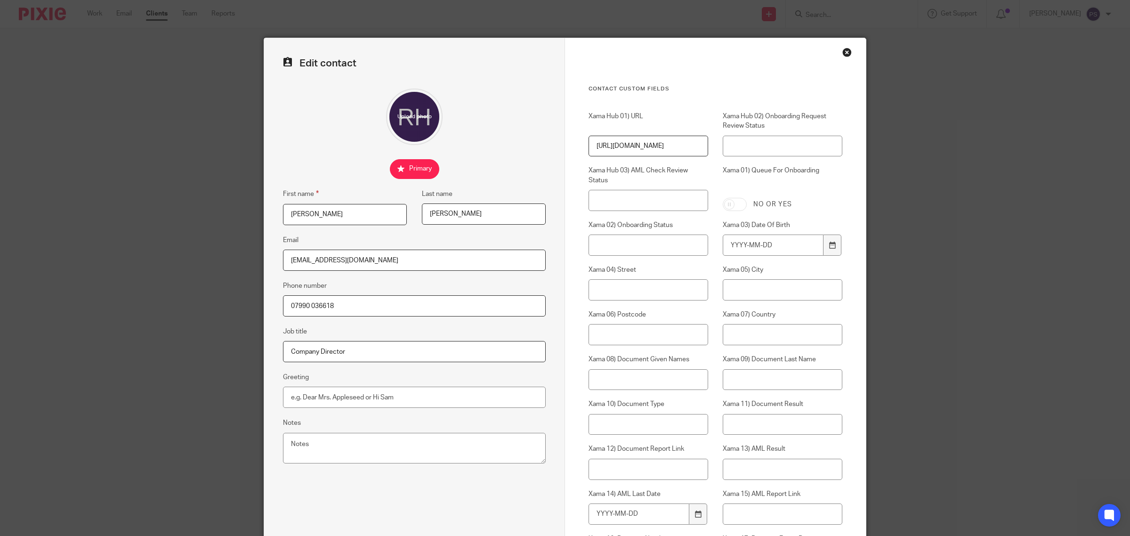 This screenshot has height=536, width=1130. What do you see at coordinates (414, 63) in the screenshot?
I see `h2: Edit contact` at bounding box center [414, 63].